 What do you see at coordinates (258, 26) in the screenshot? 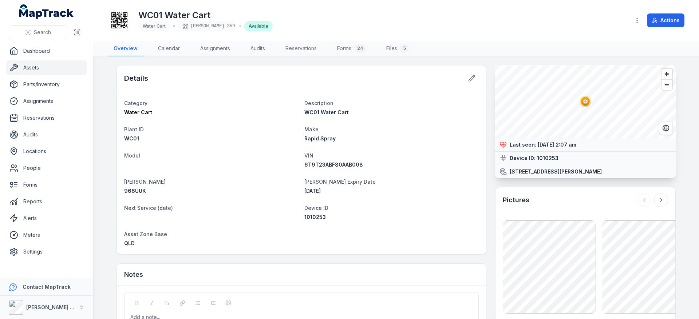
I see `div: Available` at bounding box center [258, 26].